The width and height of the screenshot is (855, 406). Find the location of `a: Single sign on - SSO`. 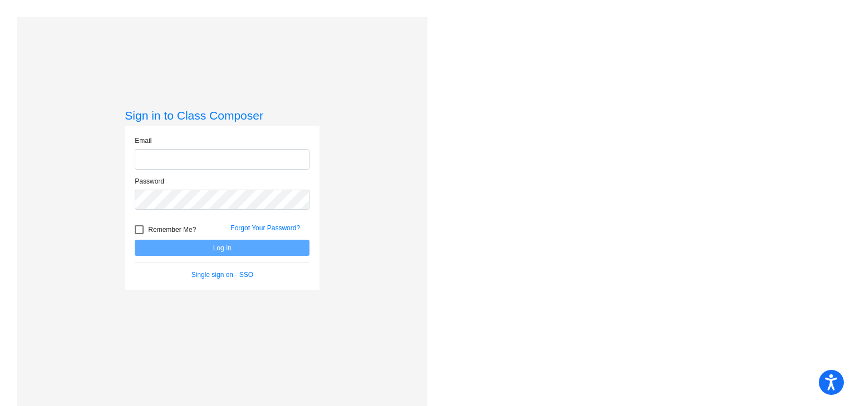

a: Single sign on - SSO is located at coordinates (222, 275).